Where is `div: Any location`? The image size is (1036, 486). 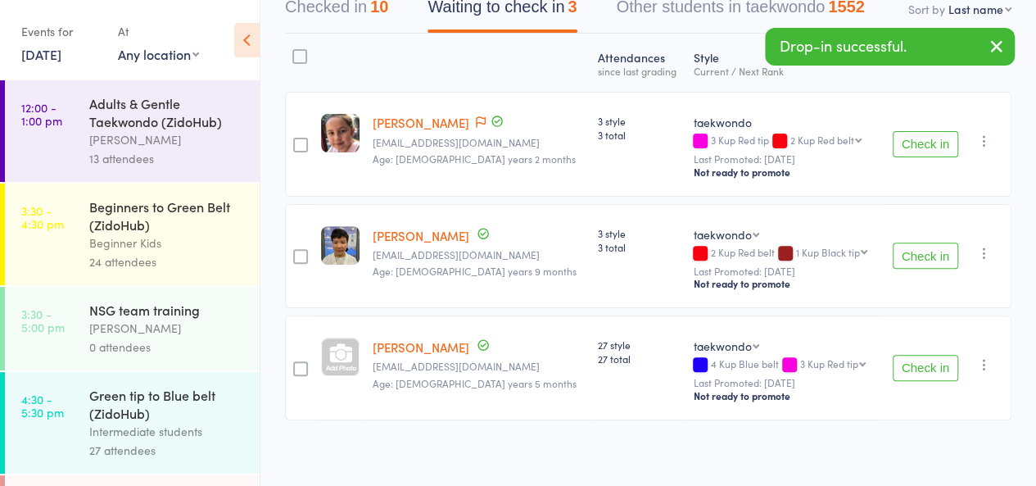
div: Any location is located at coordinates (158, 54).